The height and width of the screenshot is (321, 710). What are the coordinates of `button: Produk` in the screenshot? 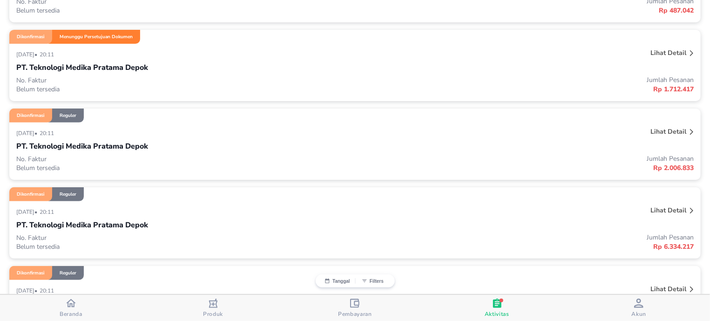 It's located at (213, 308).